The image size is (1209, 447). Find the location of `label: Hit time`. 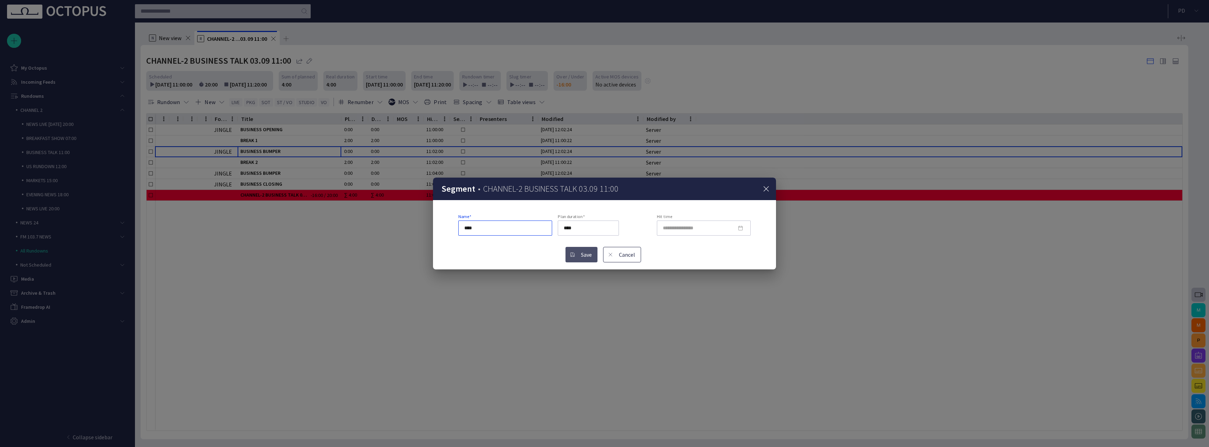

label: Hit time is located at coordinates (665, 217).